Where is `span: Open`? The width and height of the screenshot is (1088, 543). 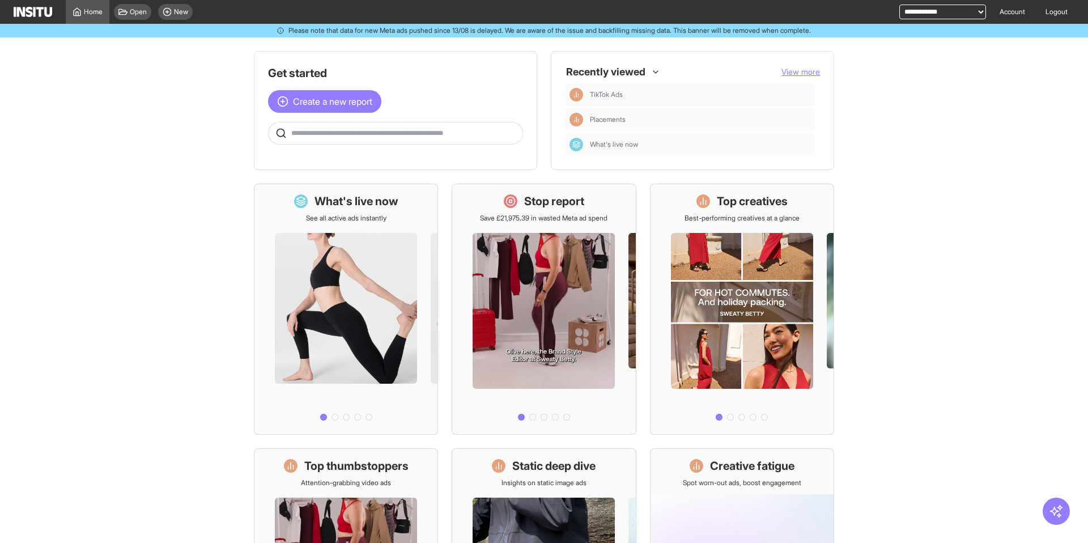
span: Open is located at coordinates (138, 12).